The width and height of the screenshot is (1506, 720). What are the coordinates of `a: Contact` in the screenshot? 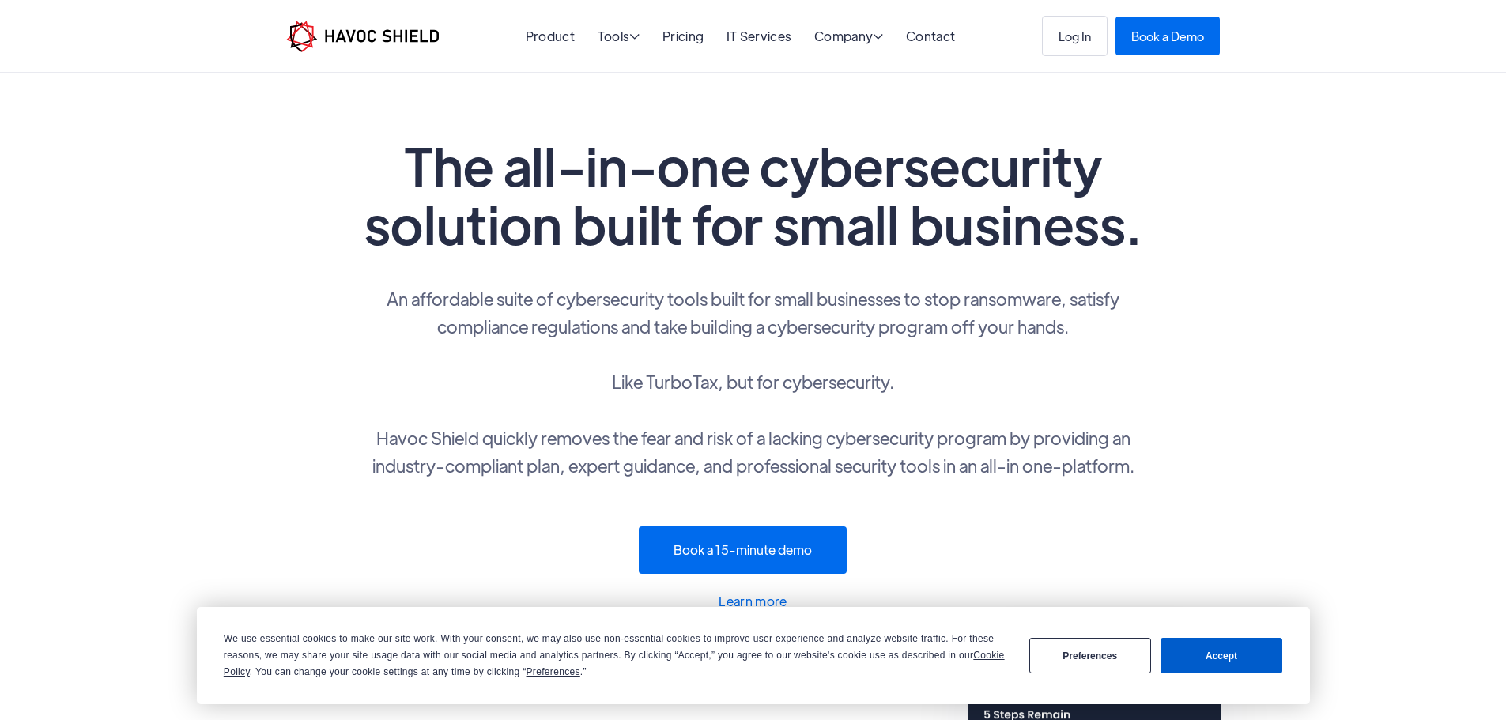 It's located at (931, 36).